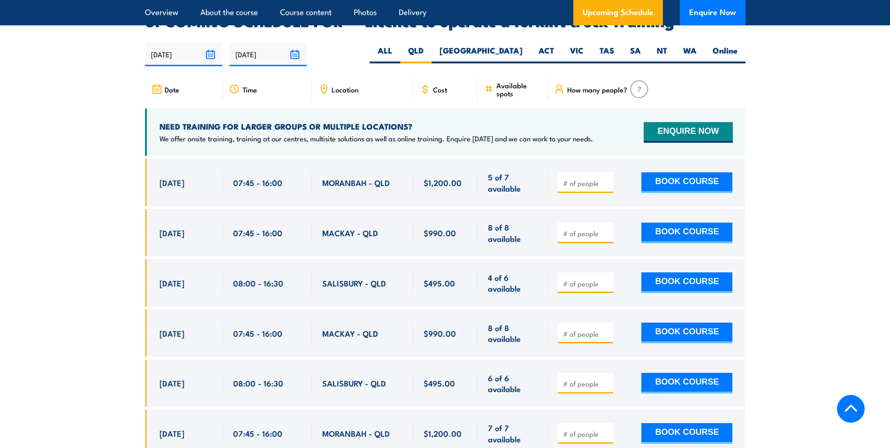 The width and height of the screenshot is (890, 448). Describe the element at coordinates (172, 89) in the screenshot. I see `span: Date` at that location.